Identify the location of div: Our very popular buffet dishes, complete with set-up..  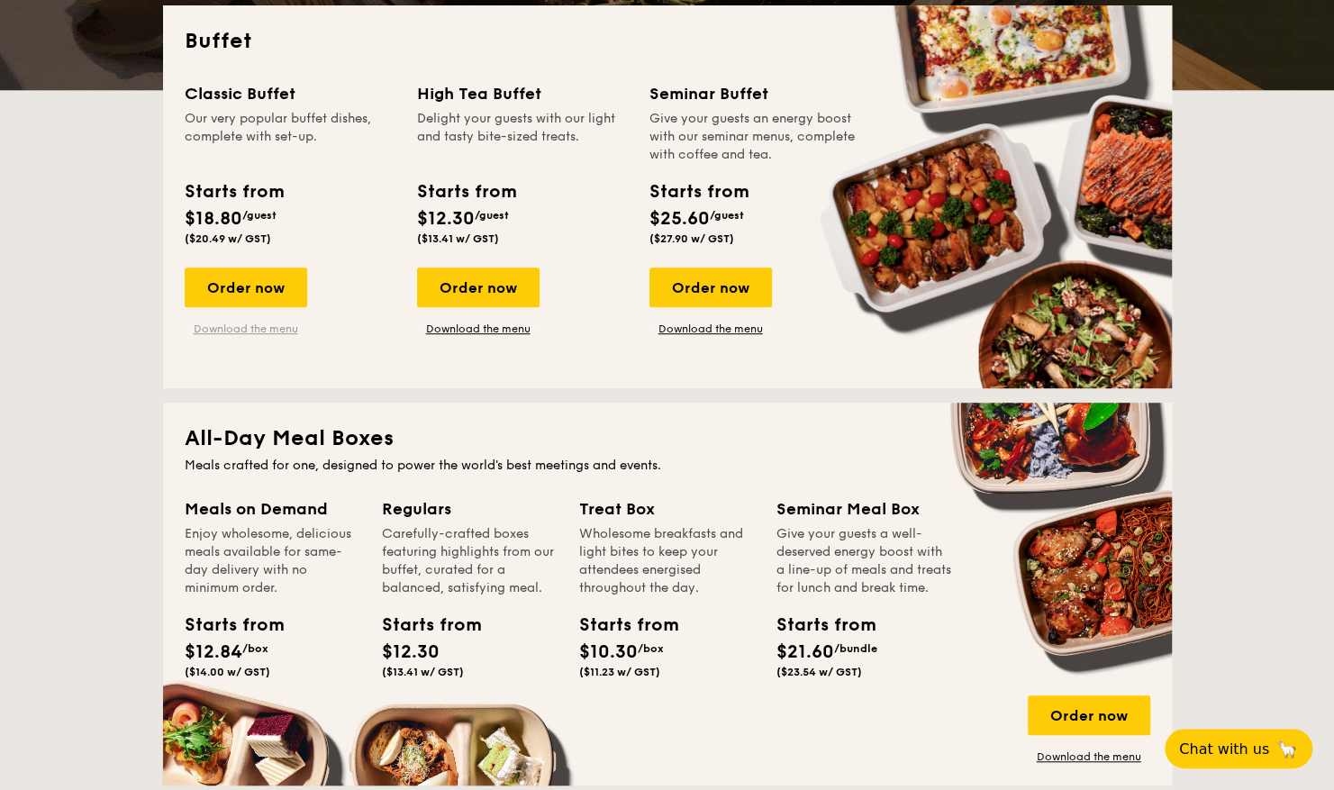
(290, 137).